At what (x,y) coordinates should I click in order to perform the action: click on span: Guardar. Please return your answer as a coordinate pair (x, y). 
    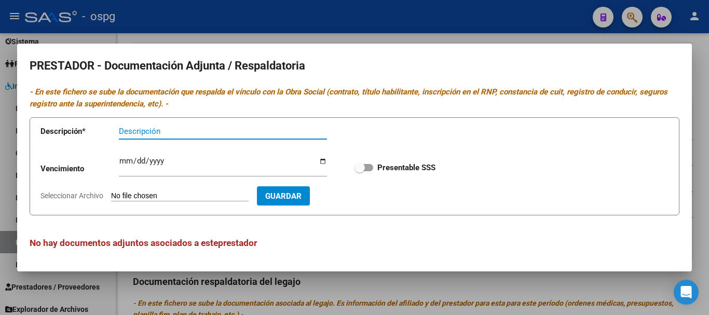
    Looking at the image, I should click on (283, 196).